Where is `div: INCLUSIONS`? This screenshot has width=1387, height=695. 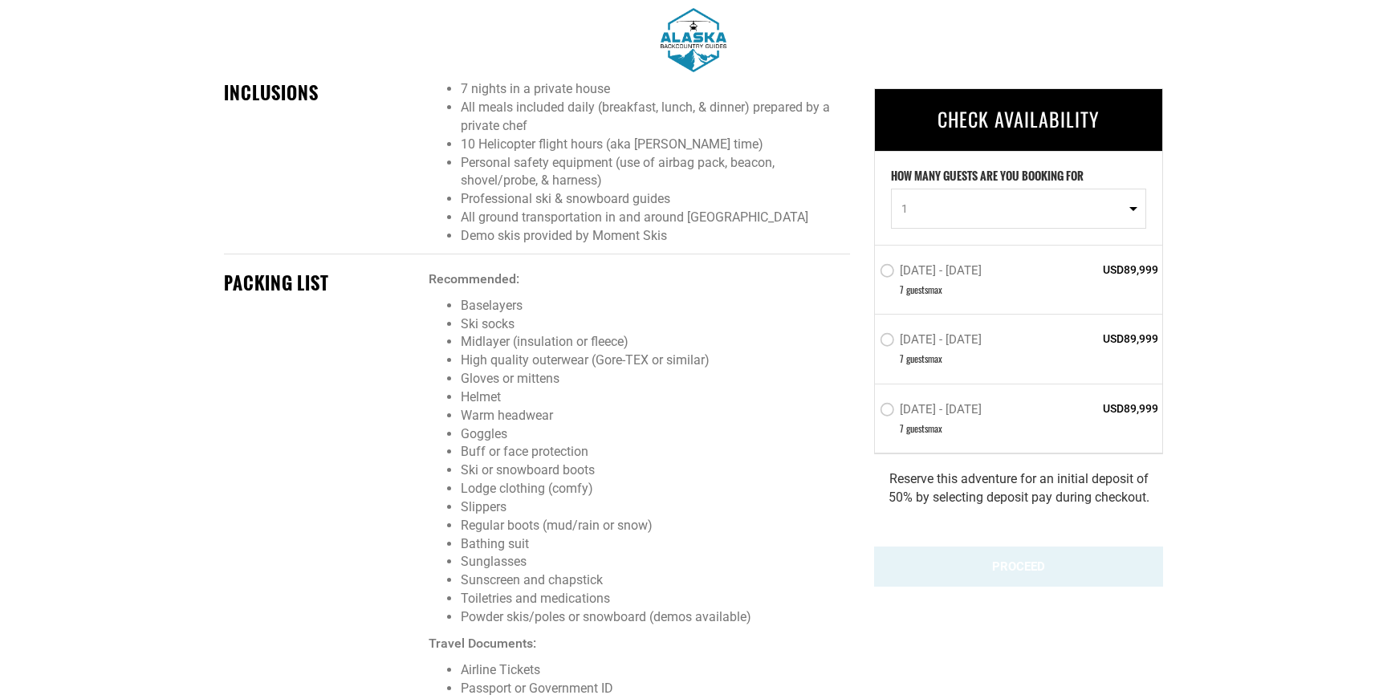
div: INCLUSIONS is located at coordinates (320, 92).